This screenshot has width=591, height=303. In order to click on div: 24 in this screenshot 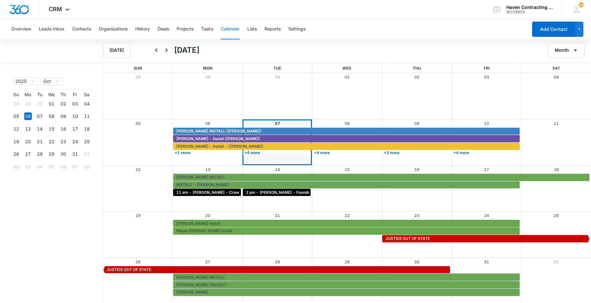, I will do `click(75, 142)`.